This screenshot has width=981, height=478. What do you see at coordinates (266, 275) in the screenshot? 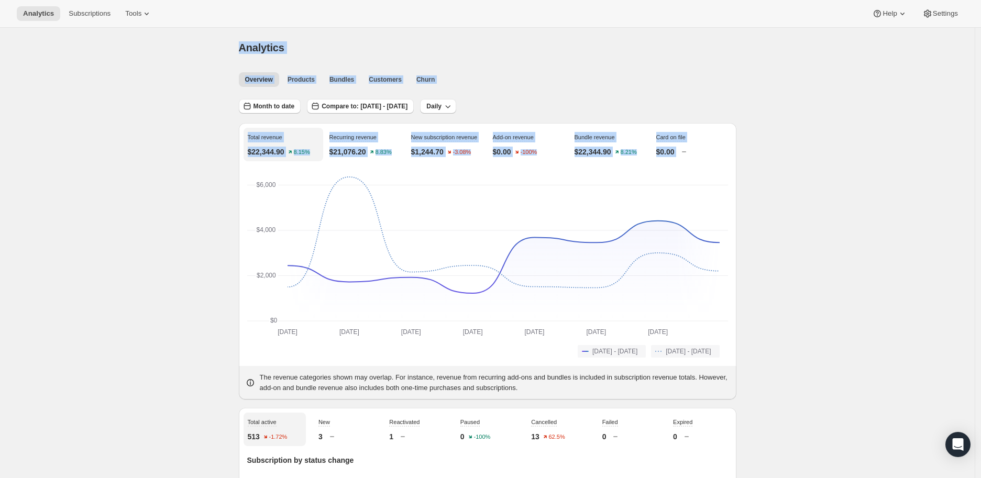
I see `text: $2,000` at bounding box center [266, 275].